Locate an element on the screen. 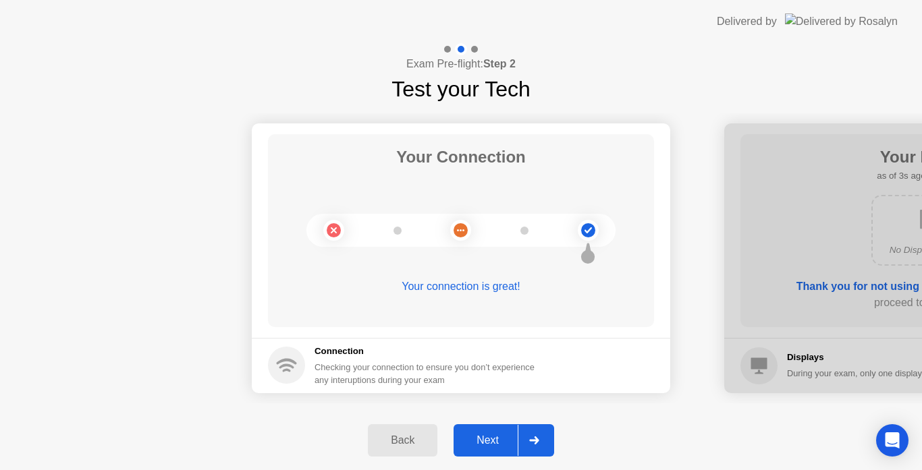 This screenshot has height=470, width=922. div: Back is located at coordinates (402, 441).